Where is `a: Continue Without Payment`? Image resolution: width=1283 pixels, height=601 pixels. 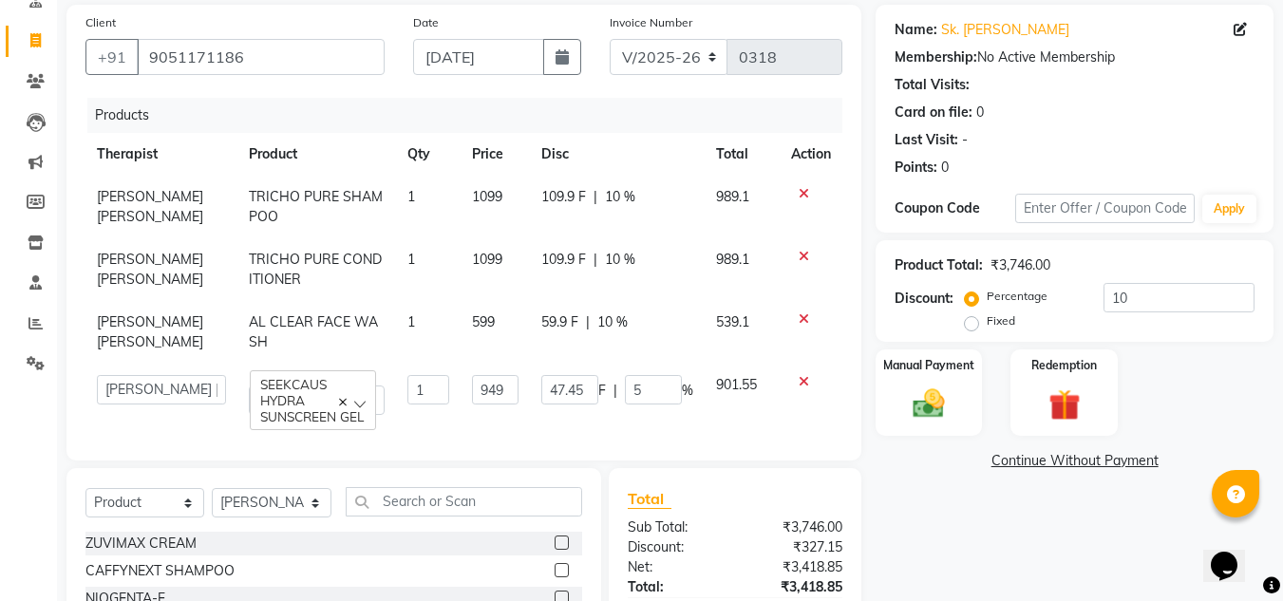
a: Continue Without Payment is located at coordinates (1074, 461).